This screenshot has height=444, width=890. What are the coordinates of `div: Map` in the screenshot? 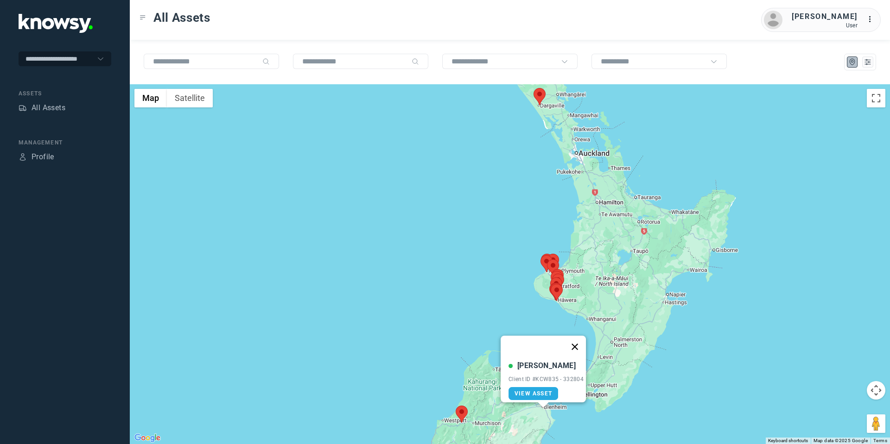 It's located at (852, 62).